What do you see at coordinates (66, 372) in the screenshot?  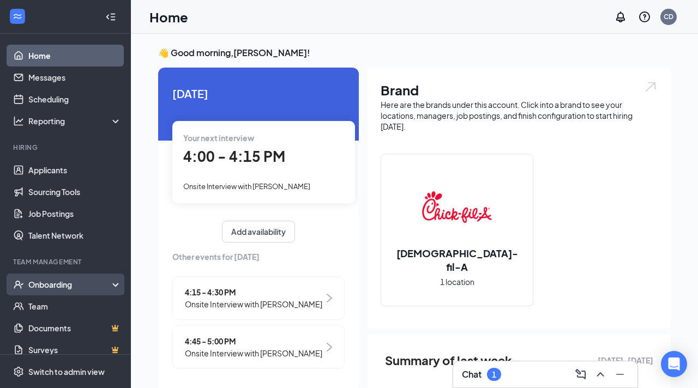 I see `div: Switch to admin view` at bounding box center [66, 372].